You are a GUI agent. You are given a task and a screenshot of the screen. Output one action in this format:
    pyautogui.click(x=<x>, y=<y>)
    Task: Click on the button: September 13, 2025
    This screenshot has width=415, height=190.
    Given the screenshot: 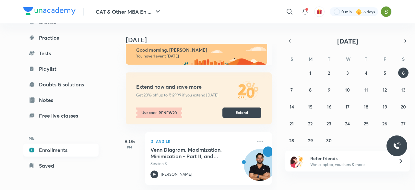 What is the action you would take?
    pyautogui.click(x=404, y=90)
    